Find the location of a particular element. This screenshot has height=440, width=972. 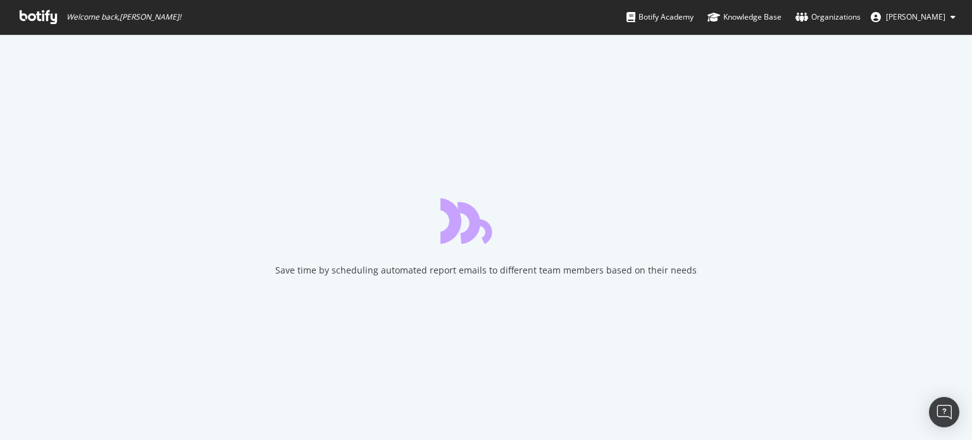

div: animation is located at coordinates (486, 221).